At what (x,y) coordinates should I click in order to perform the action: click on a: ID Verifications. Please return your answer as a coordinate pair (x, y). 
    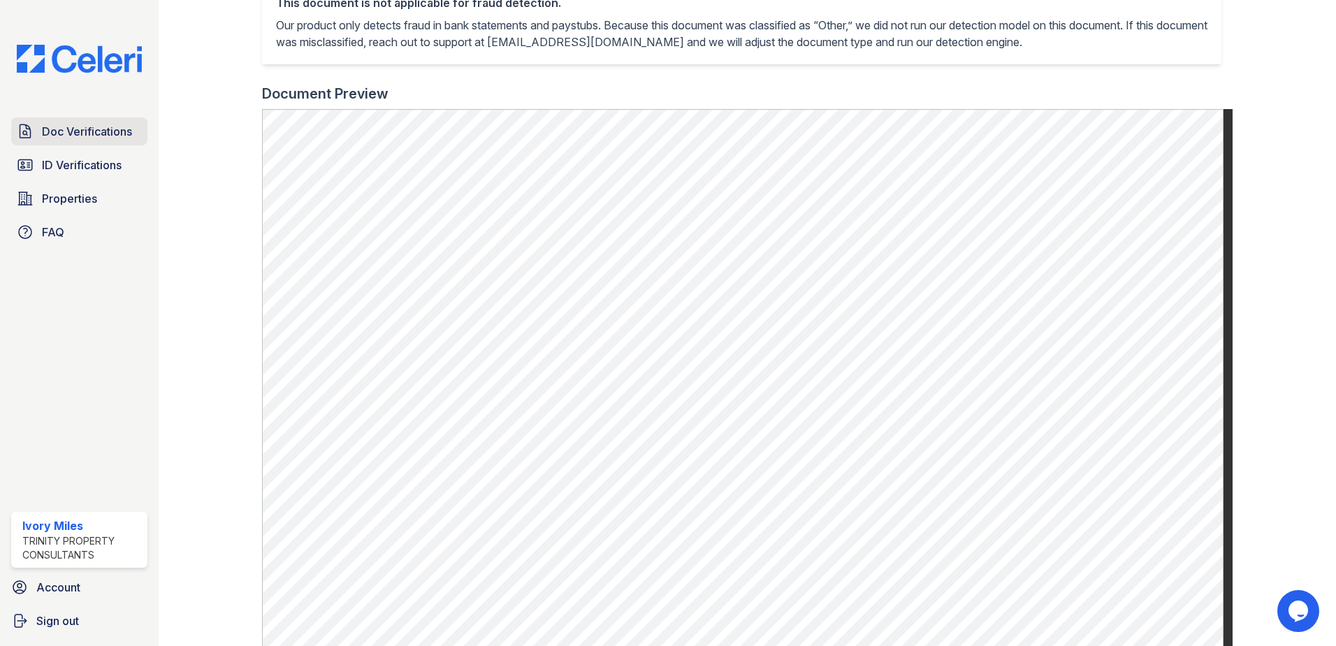
    Looking at the image, I should click on (79, 165).